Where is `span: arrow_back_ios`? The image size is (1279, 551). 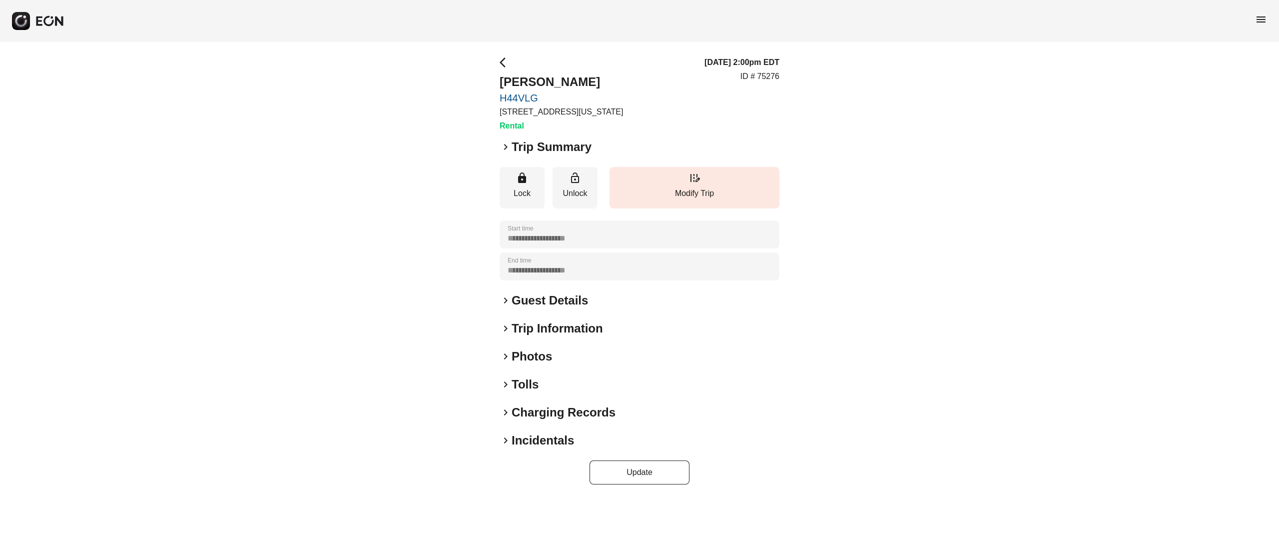
span: arrow_back_ios is located at coordinates (506, 62).